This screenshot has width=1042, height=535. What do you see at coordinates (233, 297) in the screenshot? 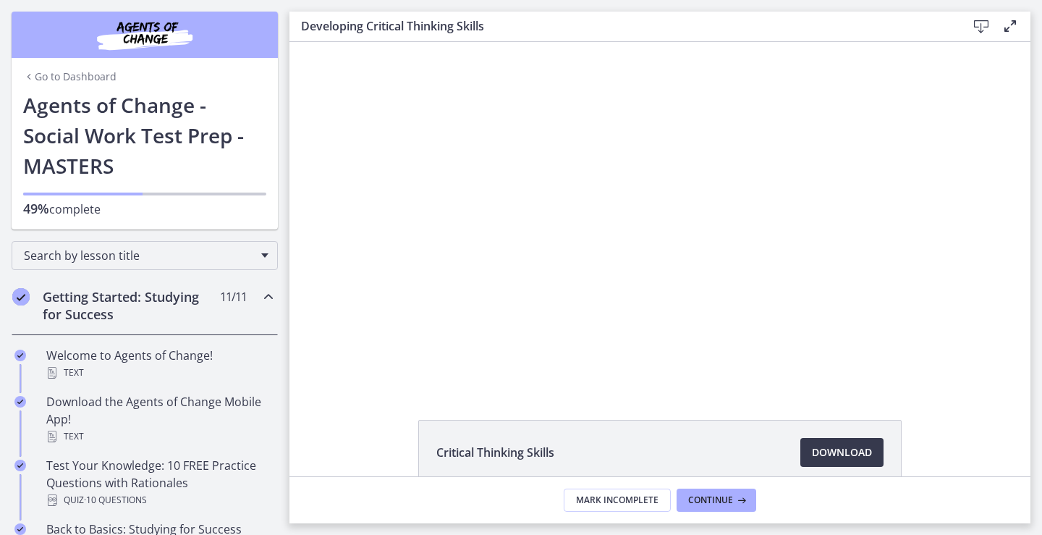
I see `span: 11 / 11` at bounding box center [233, 297].